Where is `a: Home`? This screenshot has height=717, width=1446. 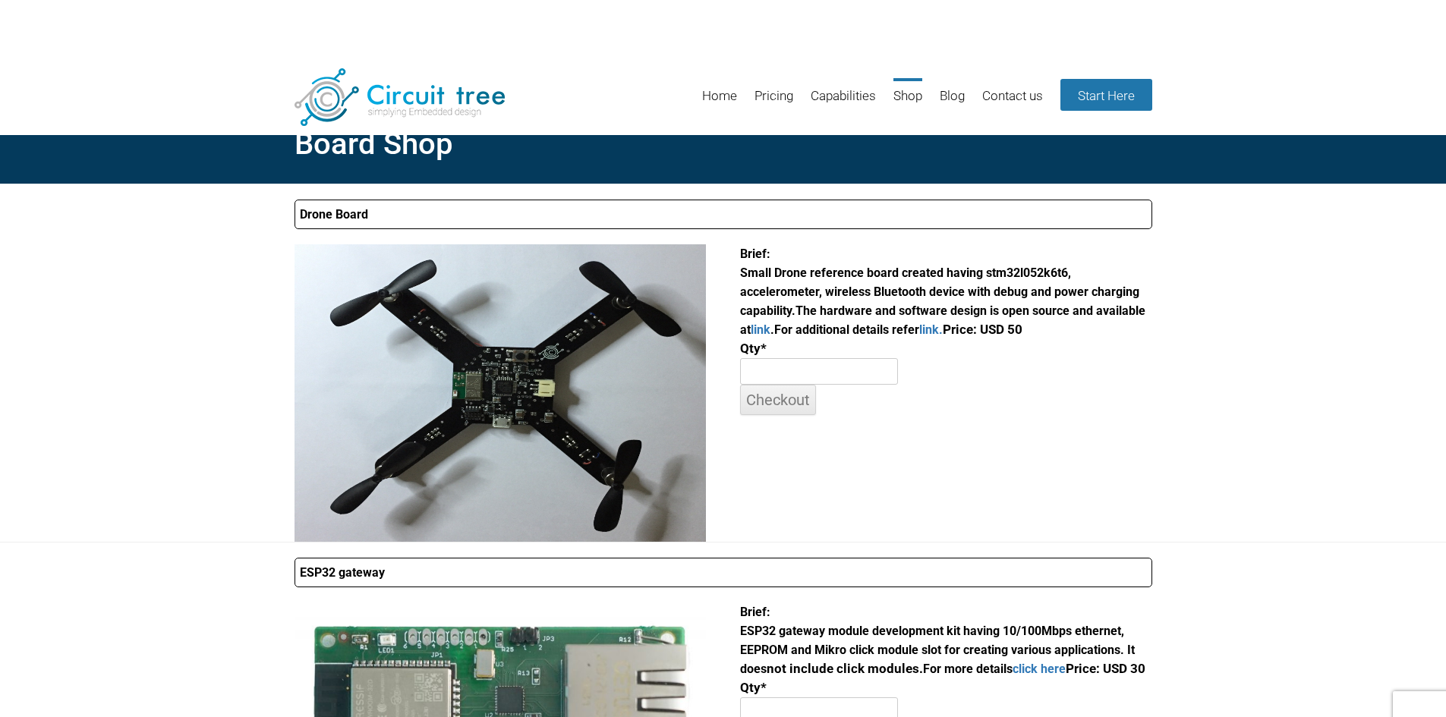
a: Home is located at coordinates (719, 102).